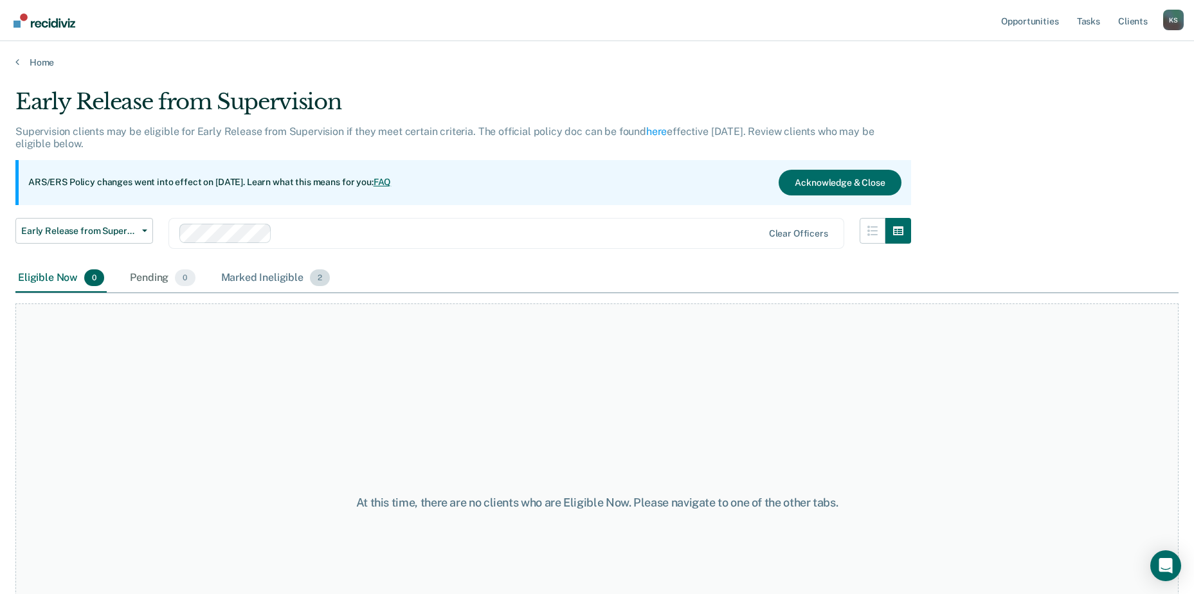 The width and height of the screenshot is (1194, 594). What do you see at coordinates (320, 278) in the screenshot?
I see `span: 2` at bounding box center [320, 278].